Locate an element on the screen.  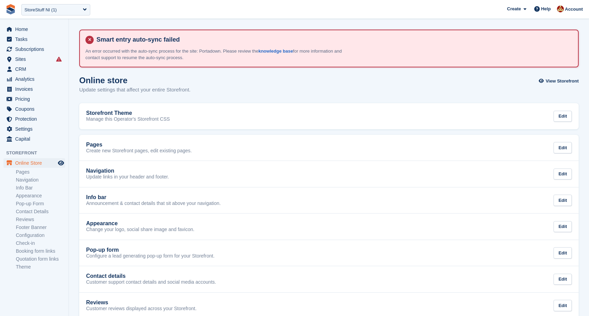
h2: Appearance is located at coordinates (102, 224).